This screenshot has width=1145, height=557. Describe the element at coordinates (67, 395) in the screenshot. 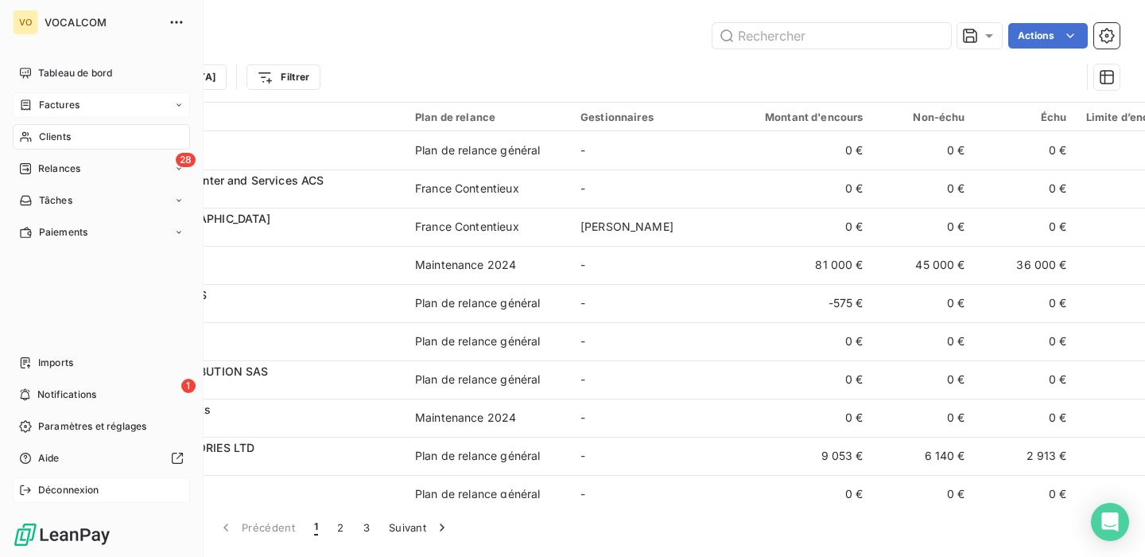

I see `span: Notifications` at that location.